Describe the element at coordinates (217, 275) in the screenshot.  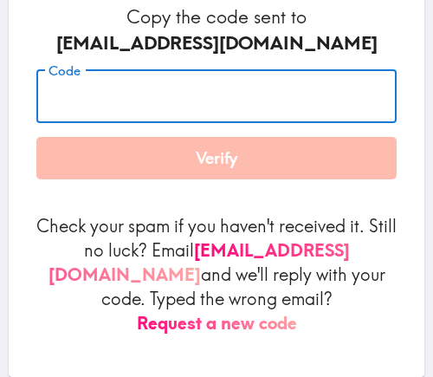
I see `p: Check your spam if you haven't received it. Still no luck? Email and we'll reply with your code. ...` at that location.